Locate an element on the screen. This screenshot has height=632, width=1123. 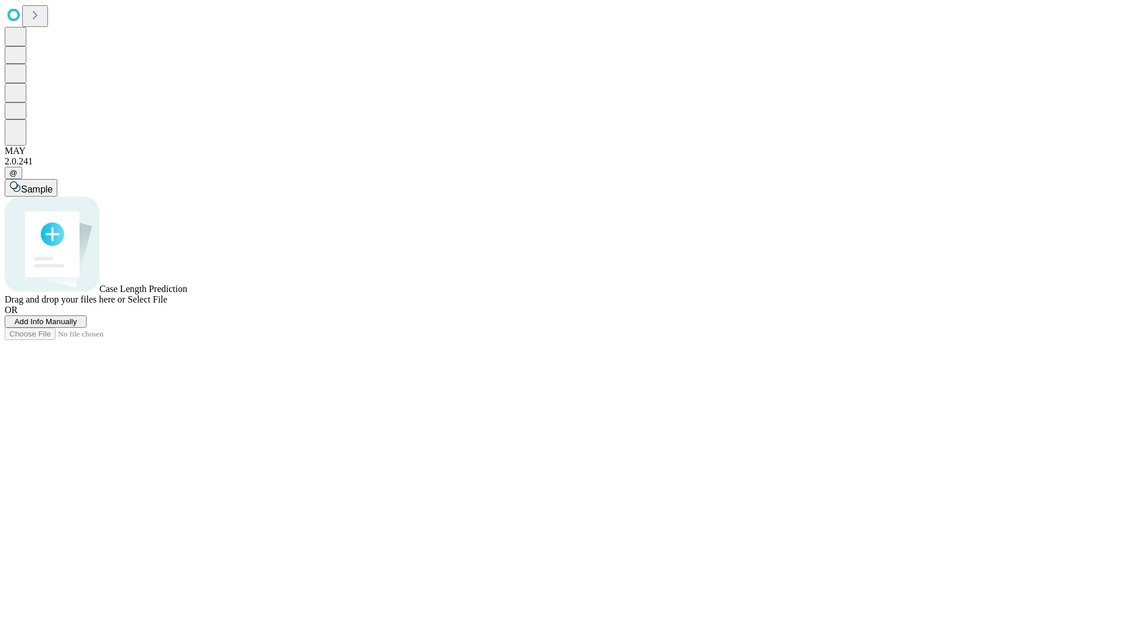
button: Add Info Manually is located at coordinates (46, 321).